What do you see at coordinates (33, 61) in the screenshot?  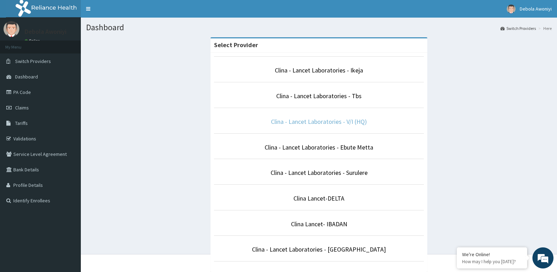 I see `span: Switch Providers` at bounding box center [33, 61].